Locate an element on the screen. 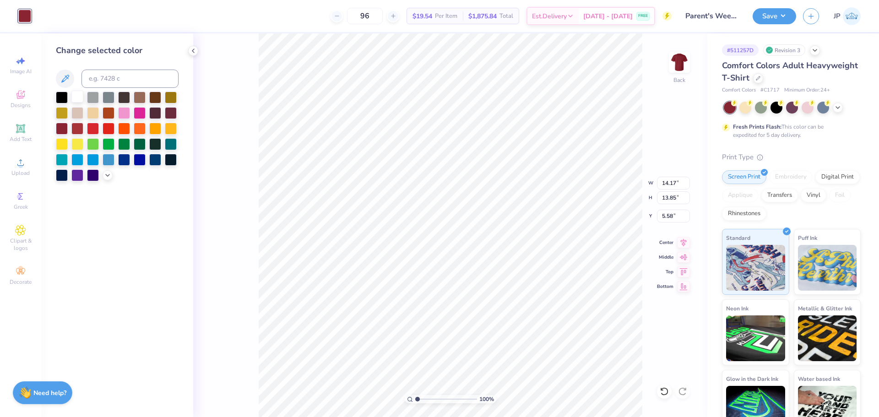 The width and height of the screenshot is (879, 417). span: Bottom is located at coordinates (665, 287).